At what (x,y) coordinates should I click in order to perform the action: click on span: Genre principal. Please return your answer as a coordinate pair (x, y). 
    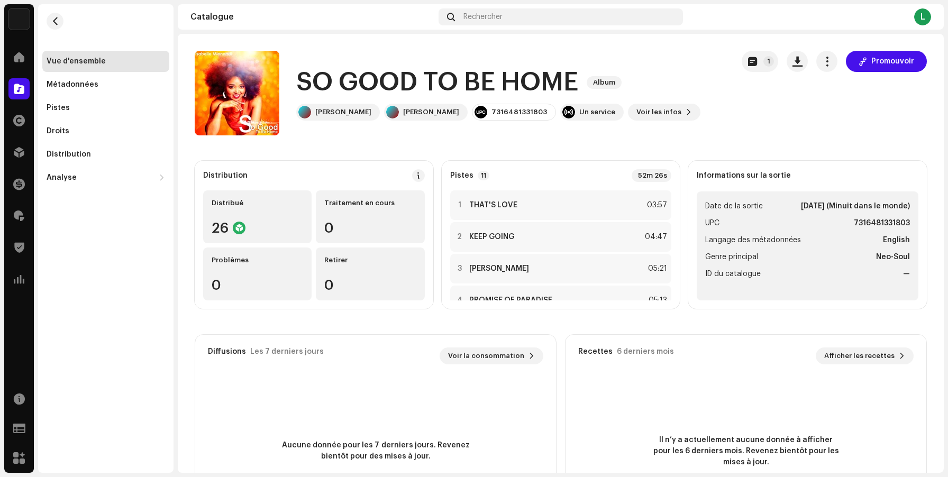
    Looking at the image, I should click on (732, 257).